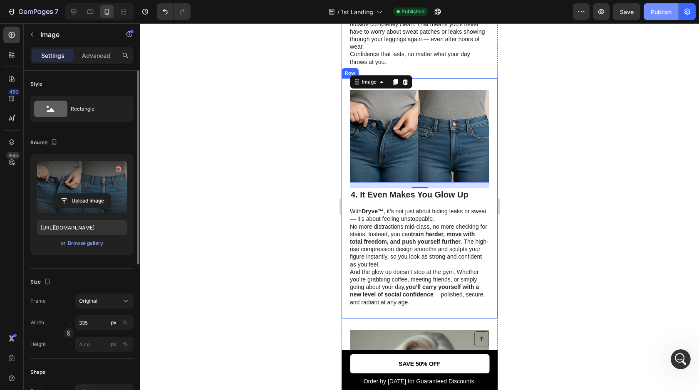 This screenshot has width=699, height=390. I want to click on span: Save, so click(626, 12).